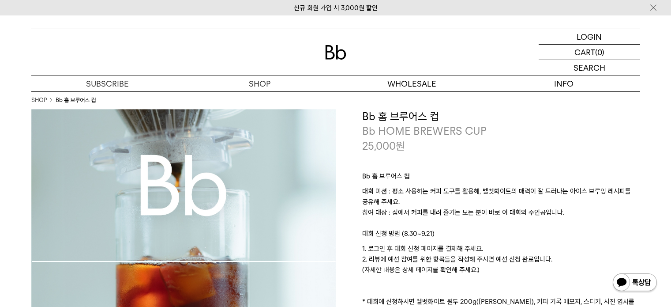 This screenshot has height=307, width=671. What do you see at coordinates (589, 52) in the screenshot?
I see `a: CART (0)` at bounding box center [589, 52].